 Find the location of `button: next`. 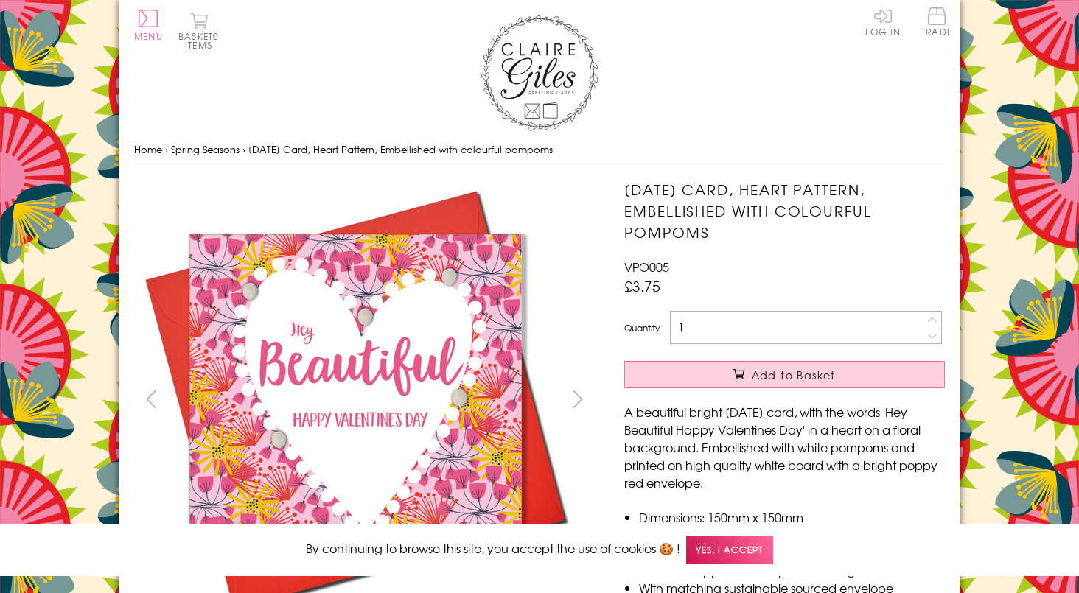

button: next is located at coordinates (578, 399).